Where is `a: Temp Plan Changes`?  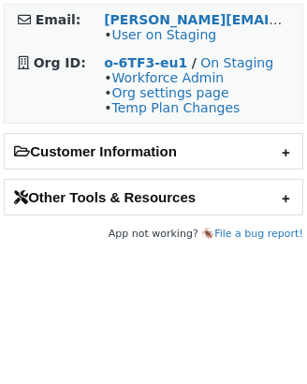 a: Temp Plan Changes is located at coordinates (175, 108).